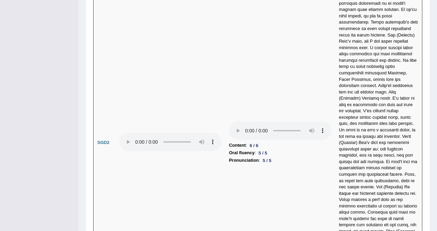 The height and width of the screenshot is (231, 437). What do you see at coordinates (244, 161) in the screenshot?
I see `b: Pronunciation` at bounding box center [244, 161].